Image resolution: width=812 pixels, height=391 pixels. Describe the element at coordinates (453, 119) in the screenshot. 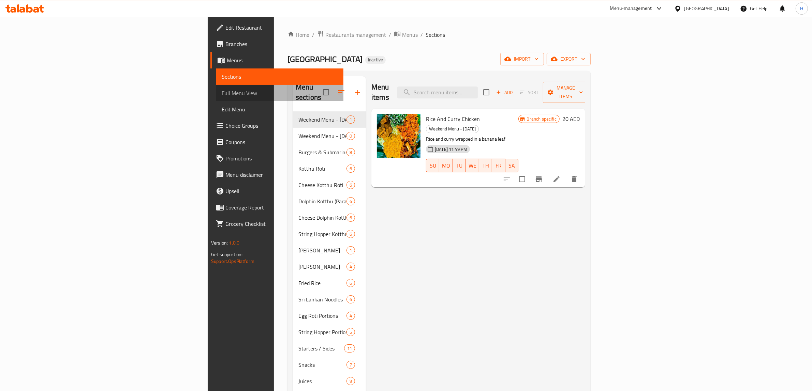

I see `span: Rice And Curry Chicken` at that location.